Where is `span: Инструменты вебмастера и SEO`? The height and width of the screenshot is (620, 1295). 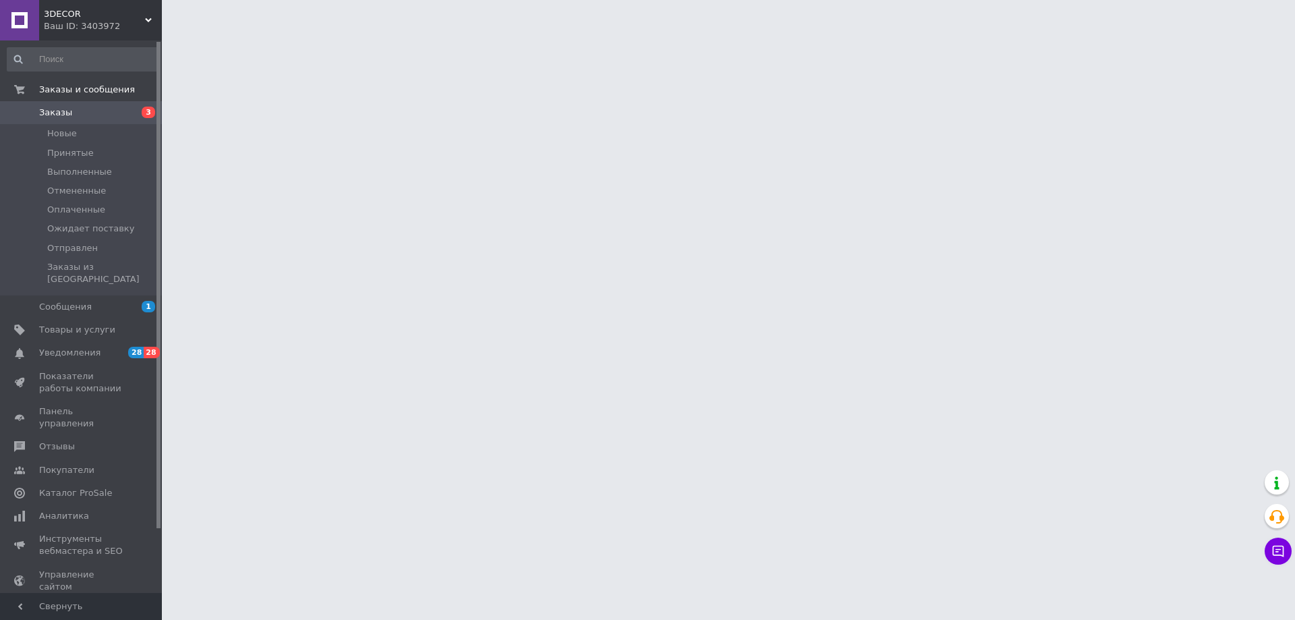
span: Инструменты вебмастера и SEO is located at coordinates (82, 545).